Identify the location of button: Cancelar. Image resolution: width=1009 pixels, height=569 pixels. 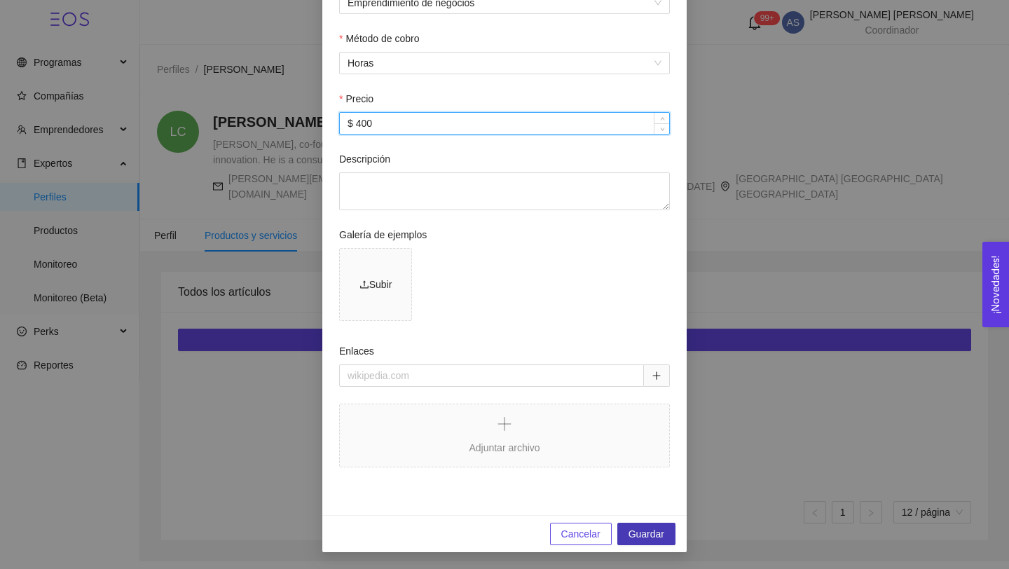
(581, 534).